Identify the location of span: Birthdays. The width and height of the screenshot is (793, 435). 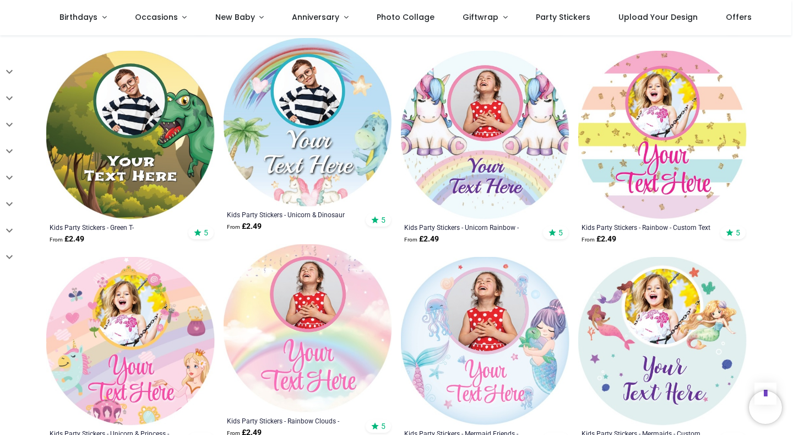
(78, 17).